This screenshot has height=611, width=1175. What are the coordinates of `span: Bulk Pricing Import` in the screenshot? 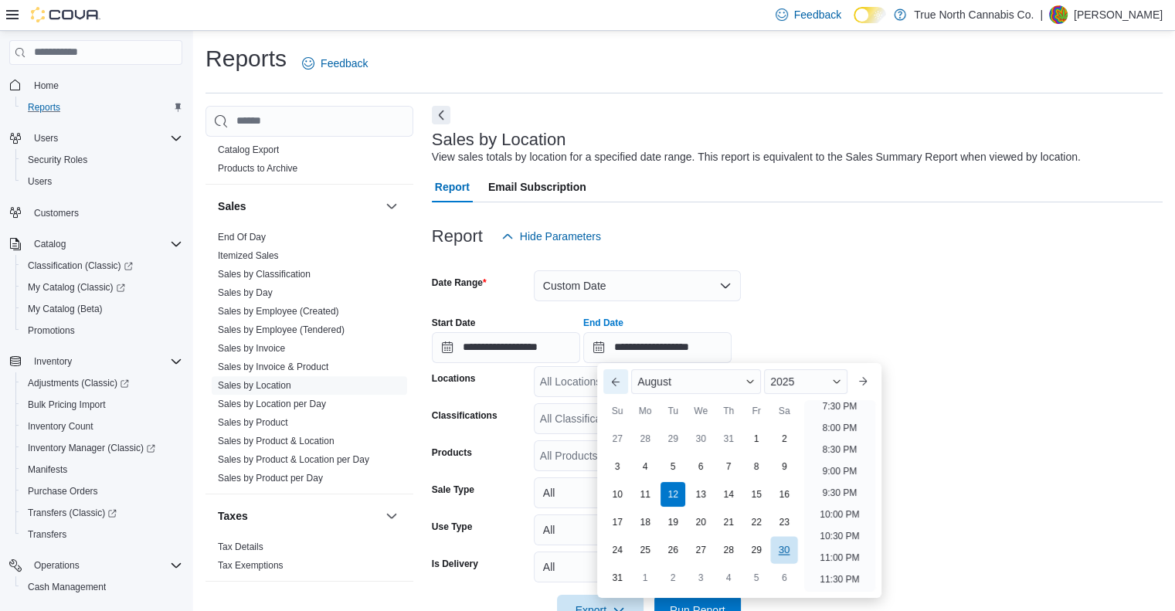 It's located at (66, 405).